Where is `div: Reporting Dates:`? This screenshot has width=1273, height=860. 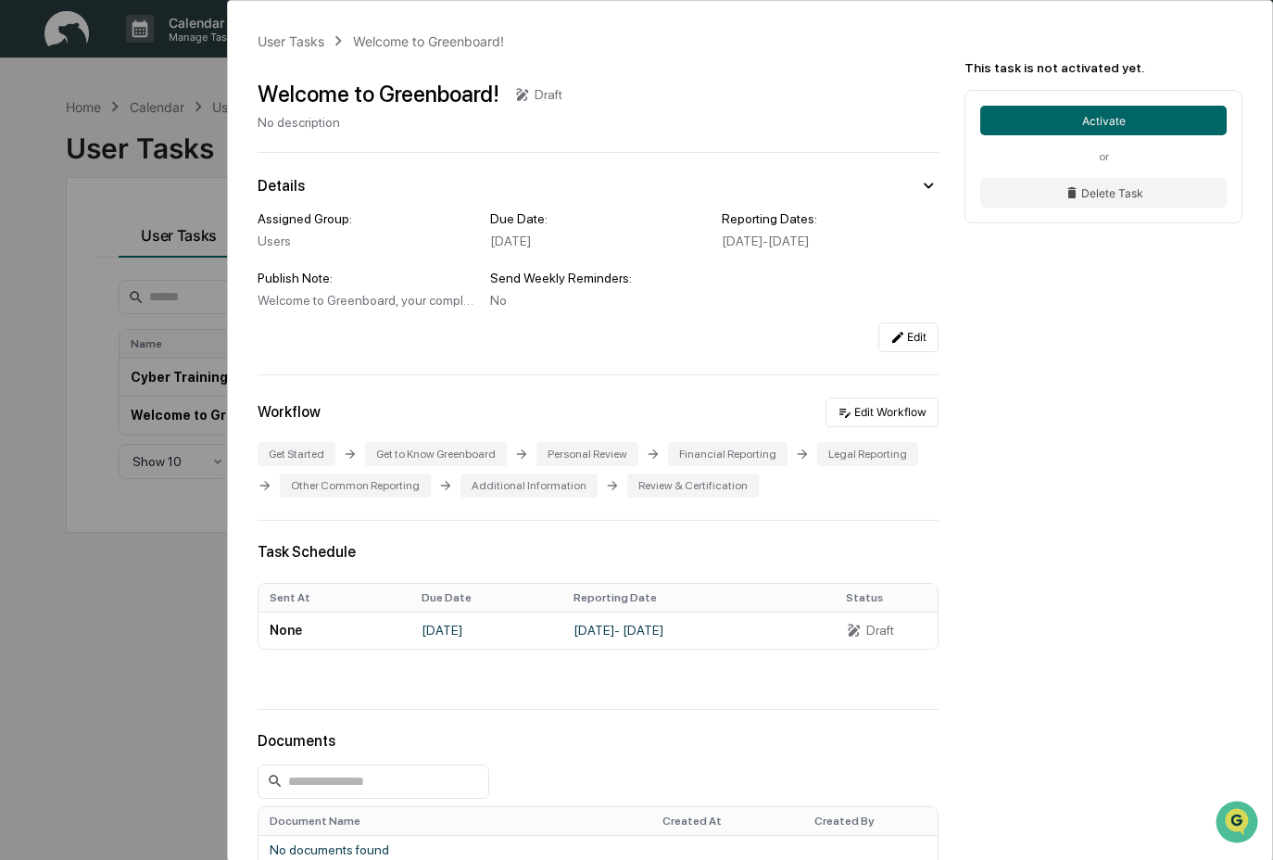 div: Reporting Dates: is located at coordinates (830, 219).